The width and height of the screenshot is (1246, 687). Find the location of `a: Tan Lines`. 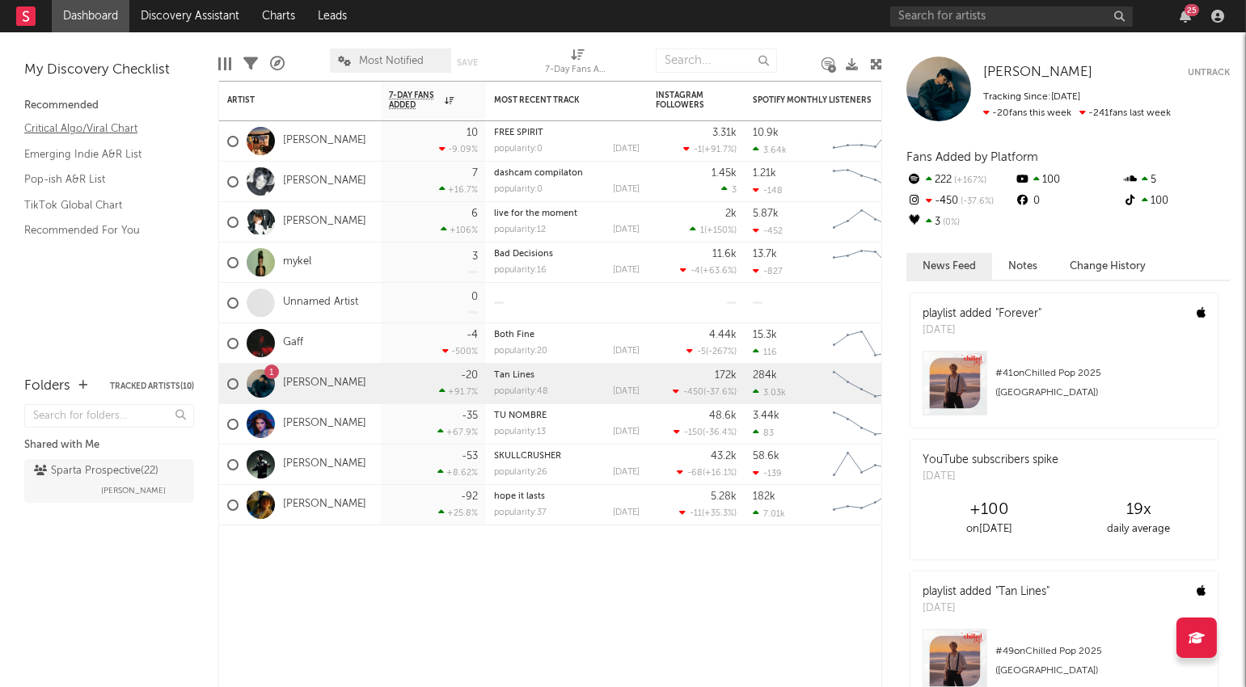

a: Tan Lines is located at coordinates (514, 375).